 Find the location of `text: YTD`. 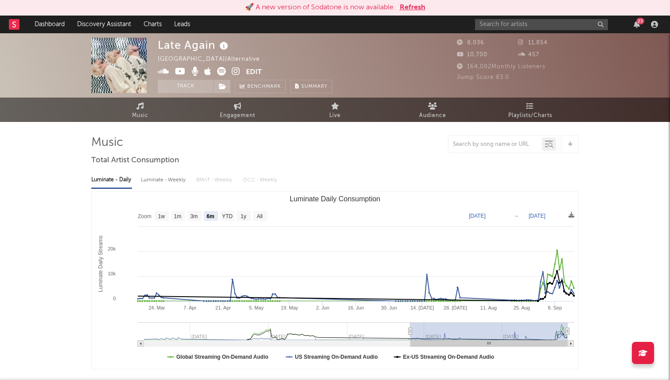

text: YTD is located at coordinates (227, 216).